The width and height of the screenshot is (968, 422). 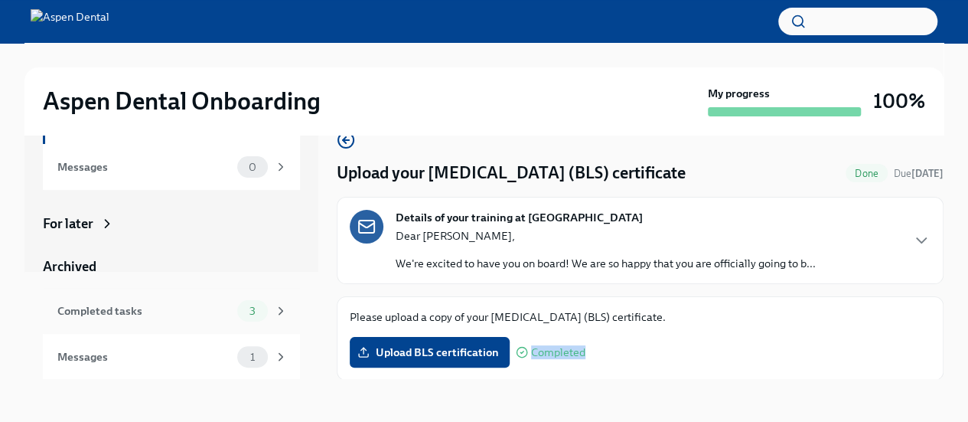 I want to click on span: August 27th, 2025 08:00, so click(x=918, y=173).